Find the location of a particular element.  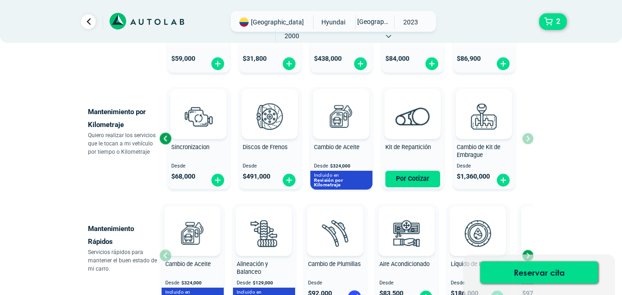

img: sincronizacion-v3.svg is located at coordinates (198, 116).